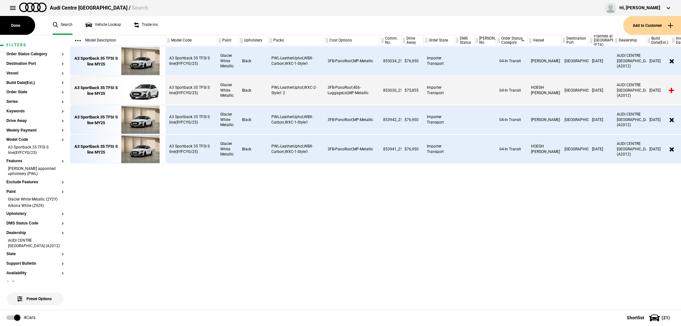 The width and height of the screenshot is (681, 326). I want to click on img: Audi_8YFCYG_25_EI_2Y2Y_3FB_WXC_4E6_PWL_WXC-2_(Nadin:_3FB_4E6_6FJ_C56_PWL_WXC)_ext.png, so click(140, 91).